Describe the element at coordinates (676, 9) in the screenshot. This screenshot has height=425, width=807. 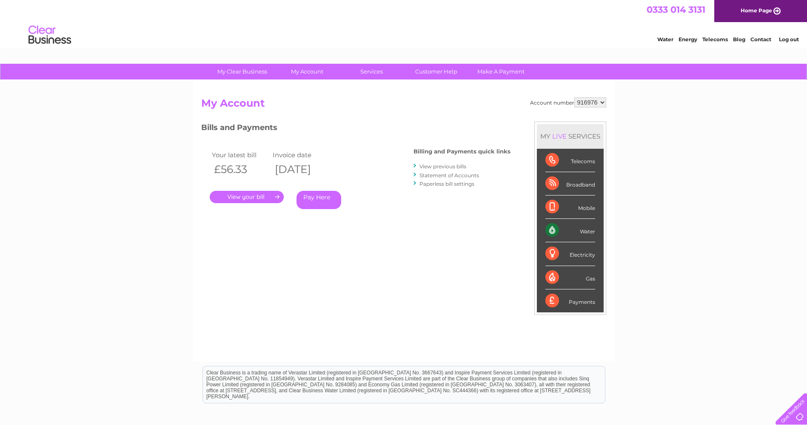
I see `span: 0333 014 3131` at that location.